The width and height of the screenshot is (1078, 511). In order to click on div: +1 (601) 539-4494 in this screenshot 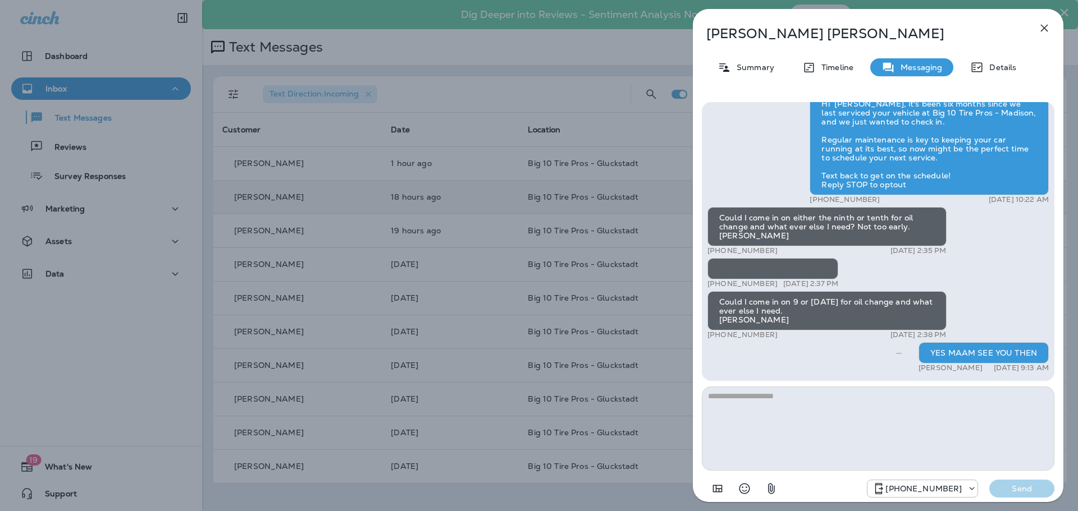, I will do `click(922, 489)`.